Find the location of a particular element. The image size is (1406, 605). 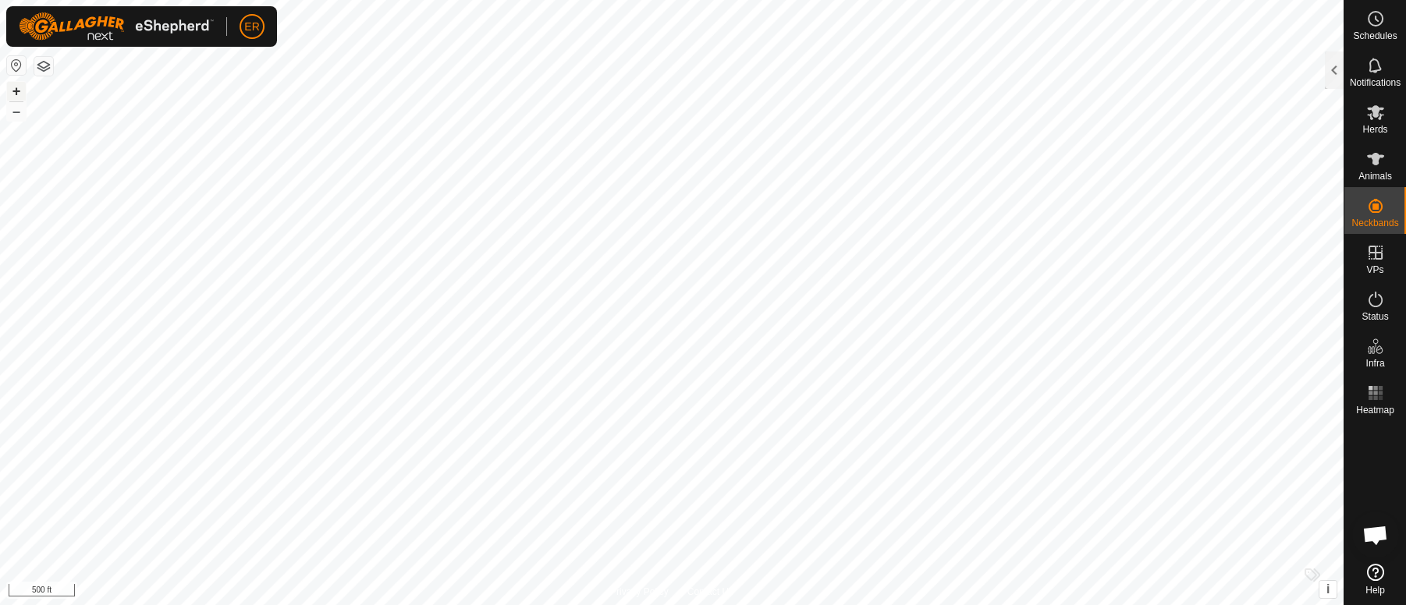

span: Neckbands is located at coordinates (1374, 223).